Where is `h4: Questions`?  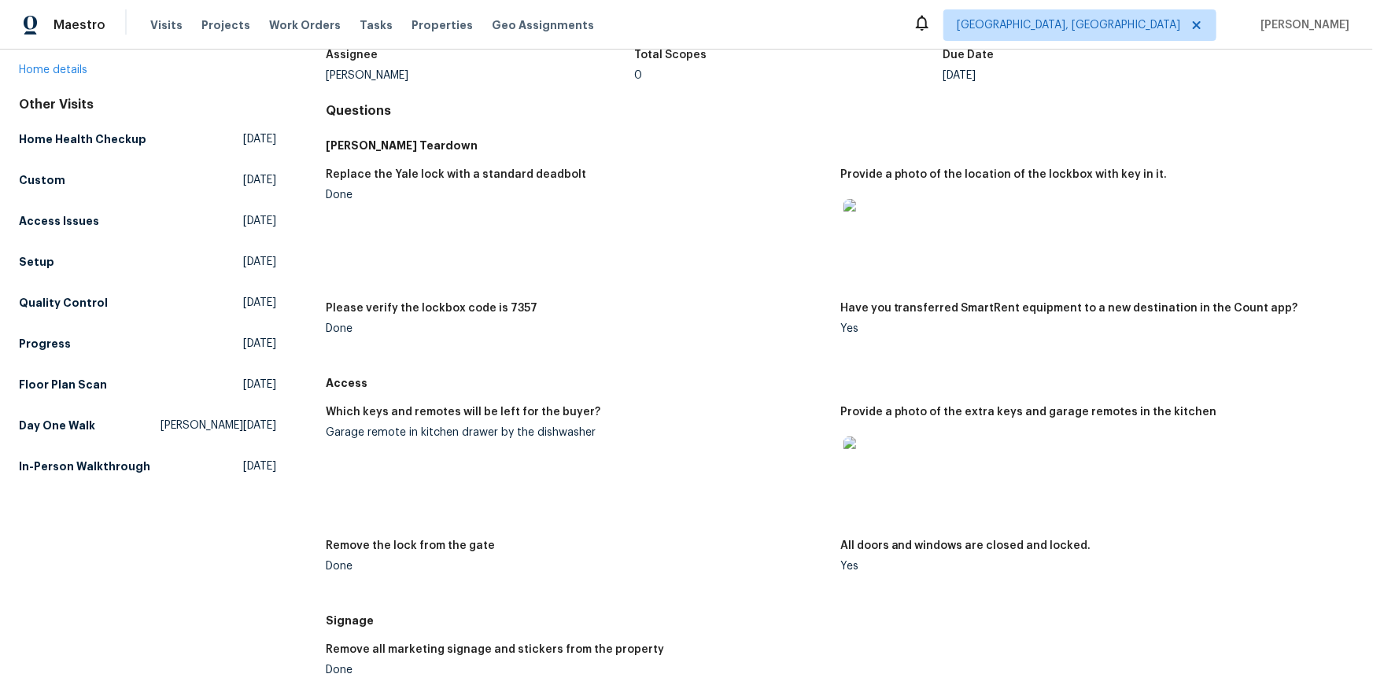
h4: Questions is located at coordinates (840, 111).